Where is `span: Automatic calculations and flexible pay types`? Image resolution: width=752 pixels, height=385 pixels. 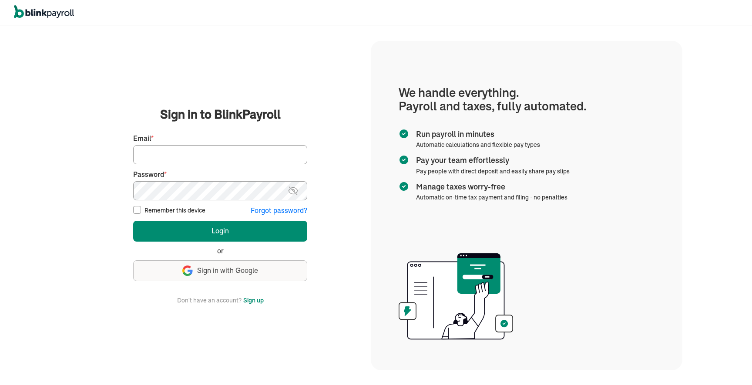 span: Automatic calculations and flexible pay types is located at coordinates (478, 145).